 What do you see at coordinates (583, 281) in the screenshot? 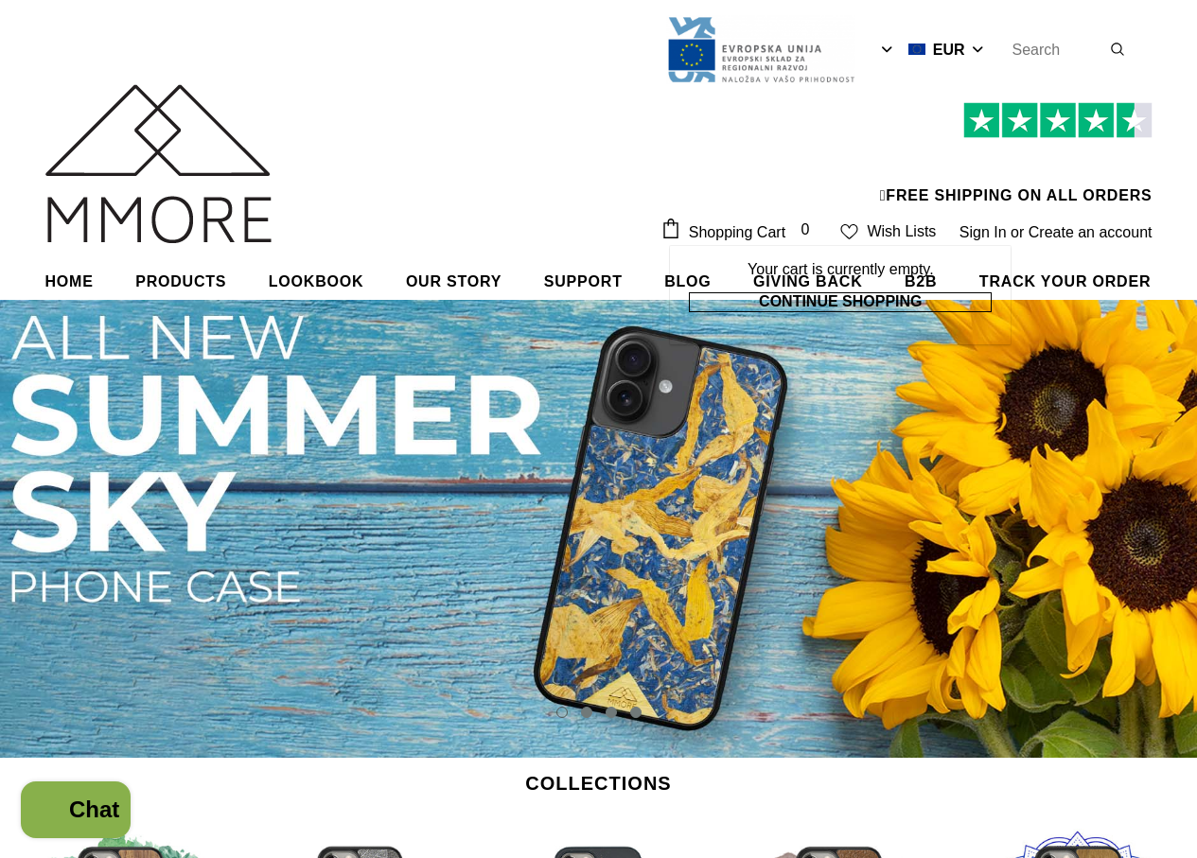
I see `a: support` at bounding box center [583, 281].